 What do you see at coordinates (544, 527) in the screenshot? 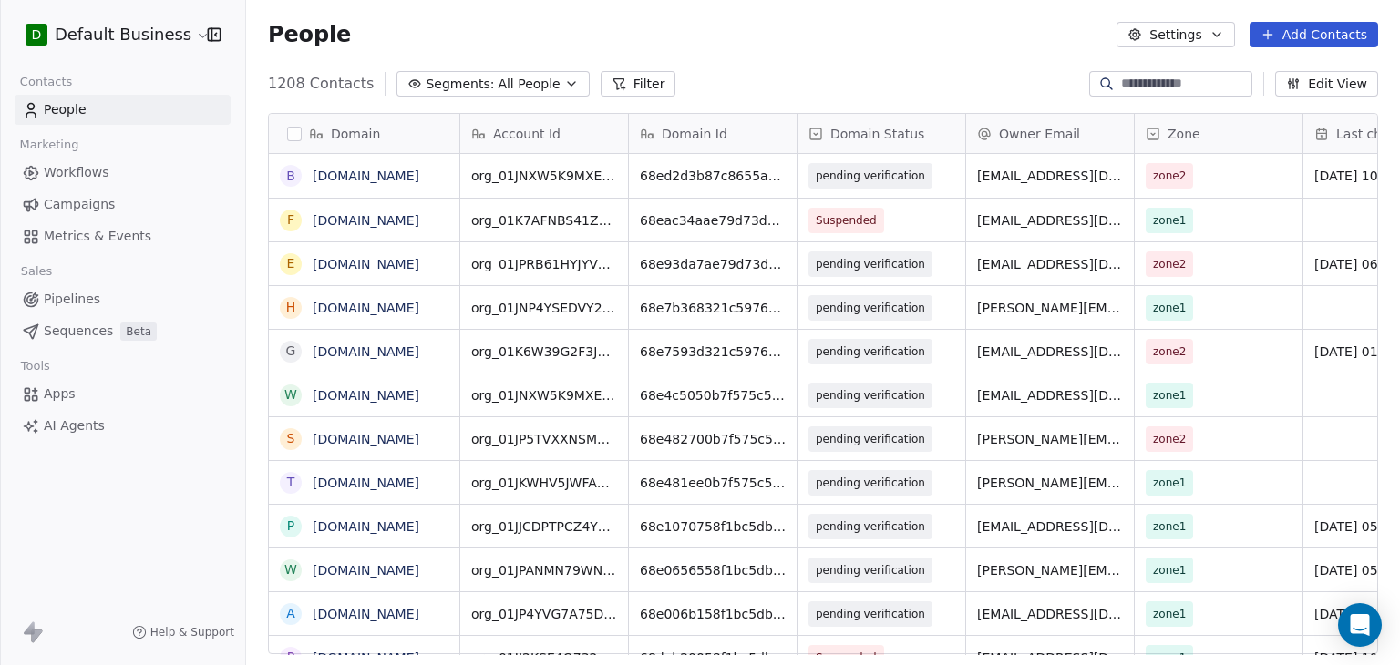
I see `span: org_01JJCDPTPCZ4YDYDDT0AQJ5R4A` at bounding box center [544, 527].